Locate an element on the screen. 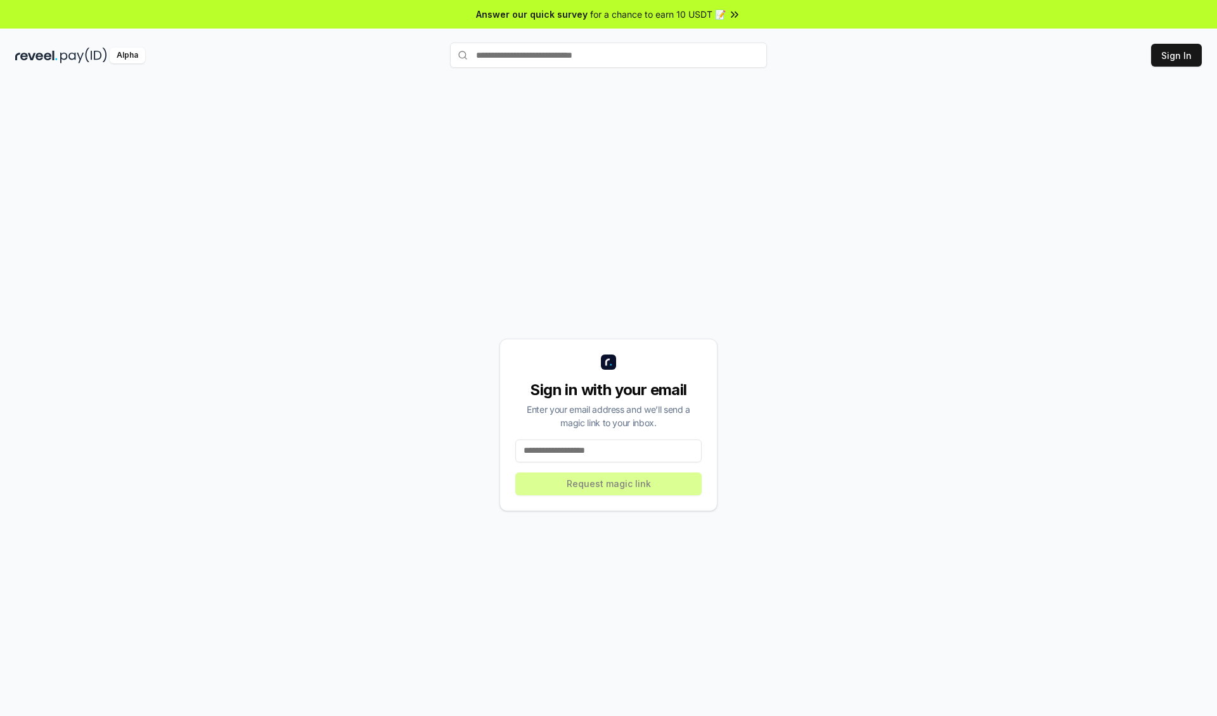  div: Enter your email address and we’ll send a magic link to your inbox. is located at coordinates (608, 416).